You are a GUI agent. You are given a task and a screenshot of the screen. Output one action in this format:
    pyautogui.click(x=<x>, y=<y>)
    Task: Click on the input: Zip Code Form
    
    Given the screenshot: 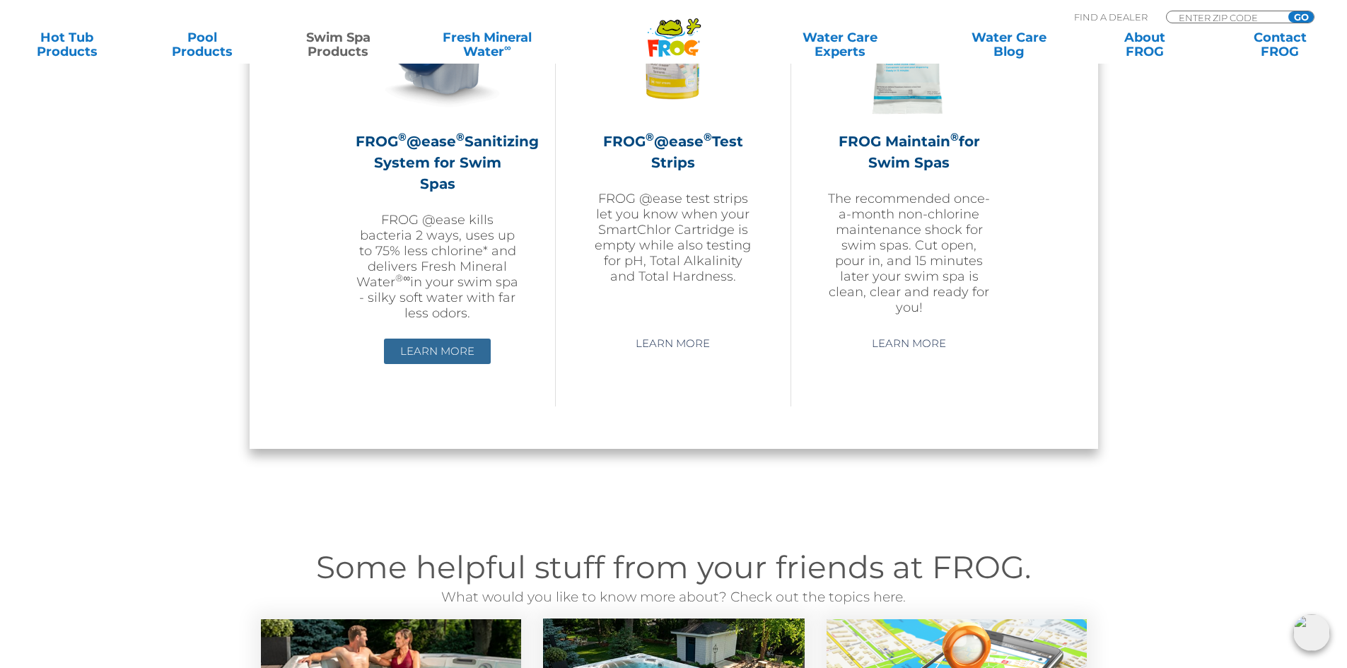 What is the action you would take?
    pyautogui.click(x=1225, y=17)
    